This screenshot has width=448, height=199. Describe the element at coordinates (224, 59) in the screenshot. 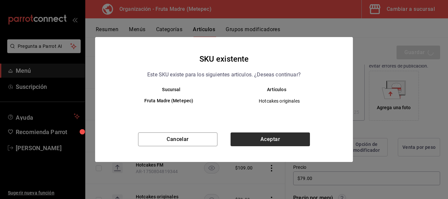

I see `h4: SKU existente` at that location.